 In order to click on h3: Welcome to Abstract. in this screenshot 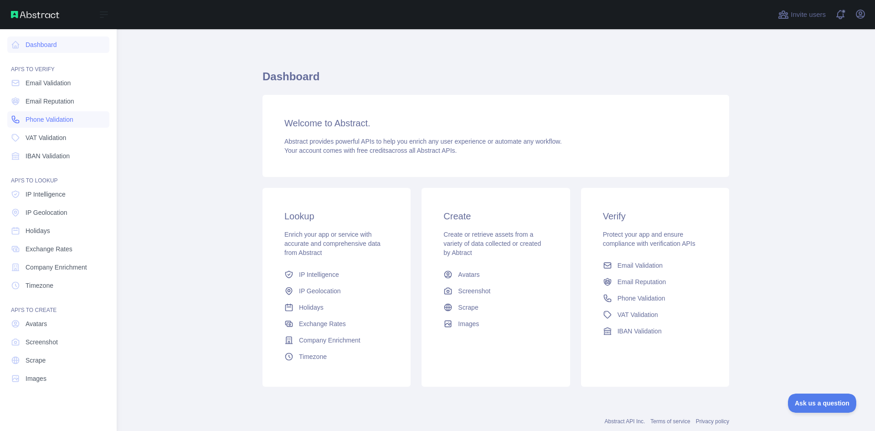, I will do `click(496, 123)`.